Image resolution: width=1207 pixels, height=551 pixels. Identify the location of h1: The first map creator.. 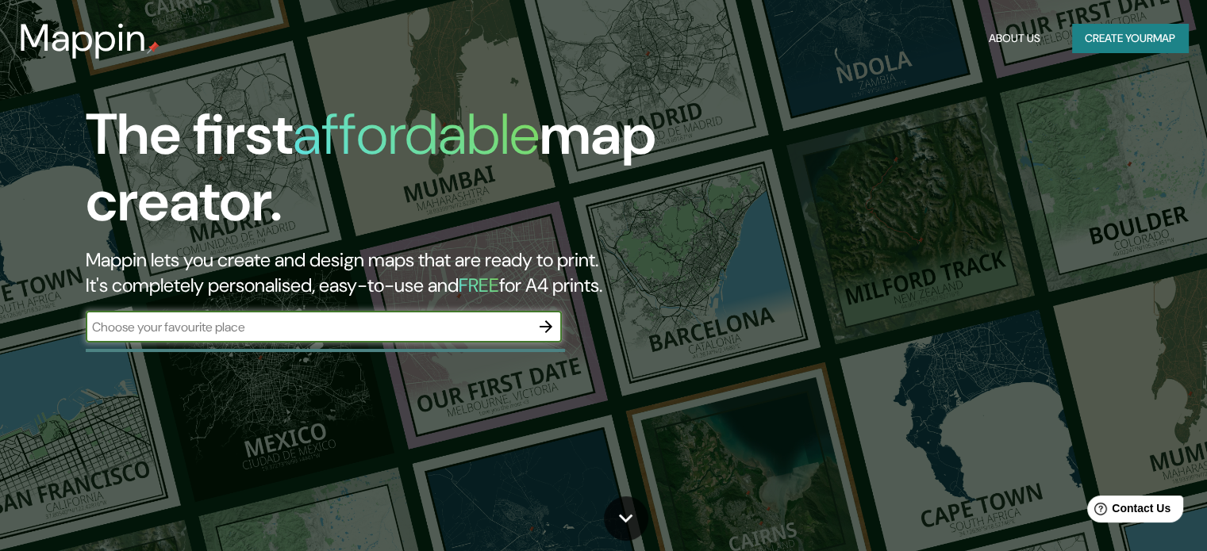
(387, 175).